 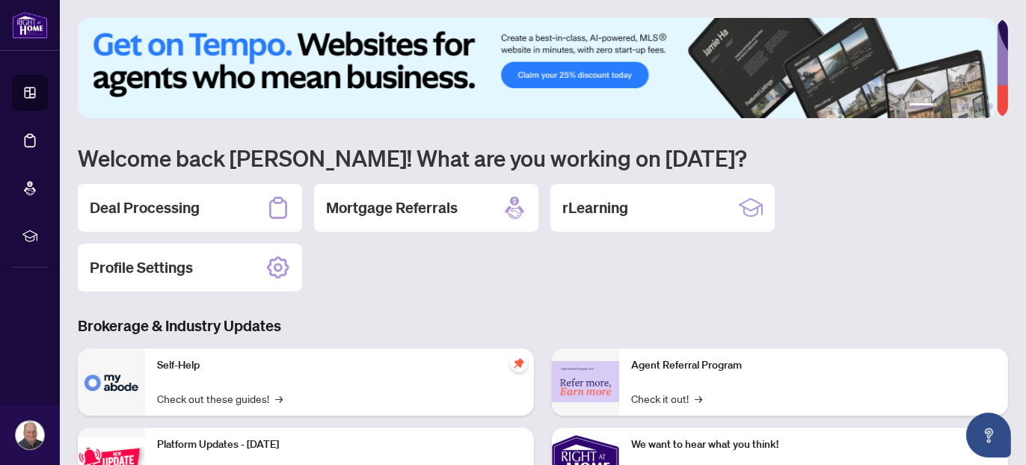 What do you see at coordinates (813, 366) in the screenshot?
I see `p: Agent Referral Program` at bounding box center [813, 366].